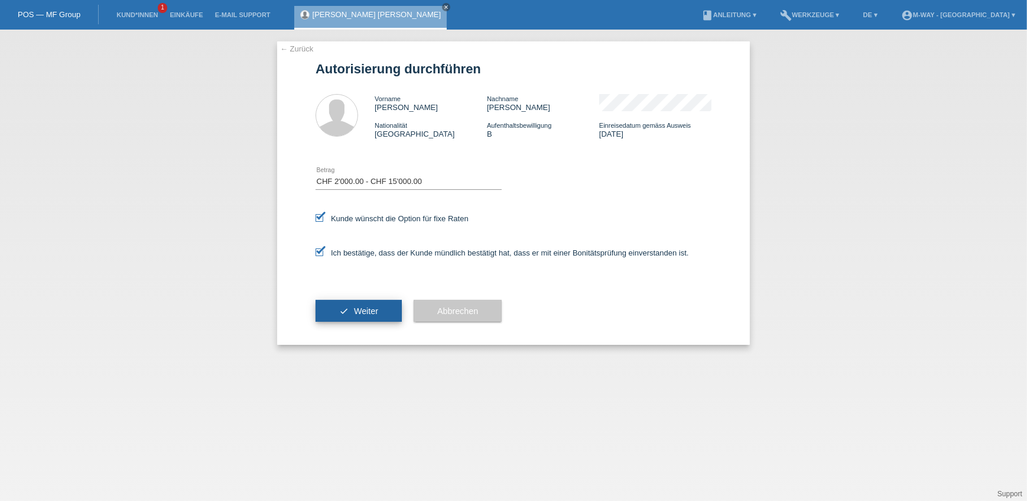 This screenshot has height=501, width=1027. What do you see at coordinates (502, 252) in the screenshot?
I see `label: Ich bestätige, dass der Kunde mündlich bestätigt hat, dass er mit einer Bonitätsprüfung einversta...` at bounding box center [502, 252].